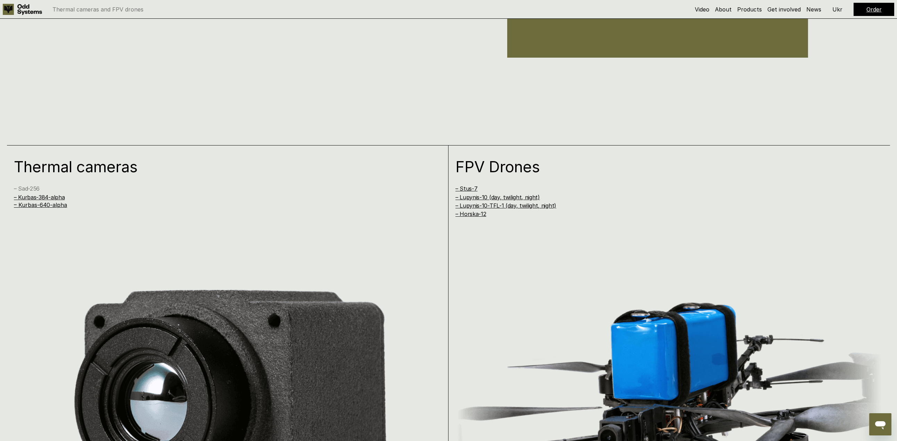 This screenshot has height=441, width=897. What do you see at coordinates (27, 189) in the screenshot?
I see `a: – Sad-256` at bounding box center [27, 189].